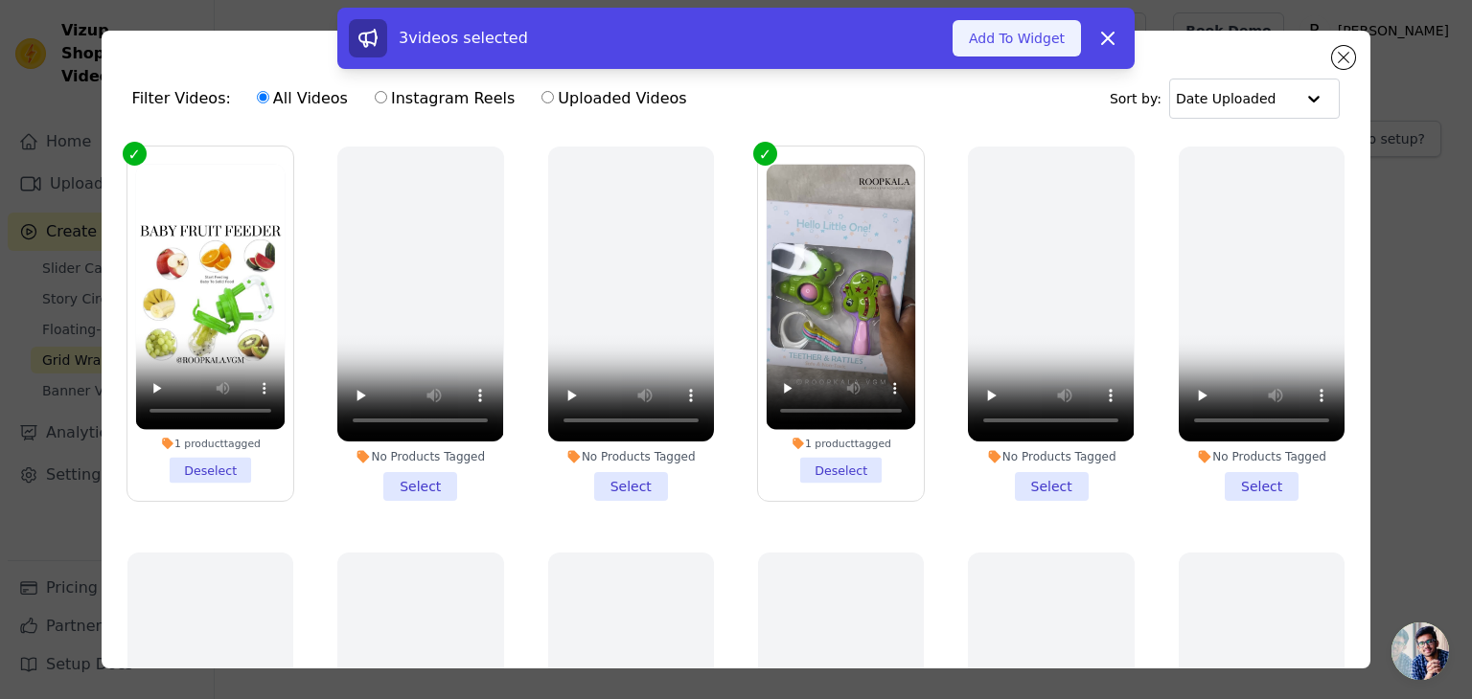  What do you see at coordinates (415, 99) in the screenshot?
I see `div: Filter Videos:` at bounding box center [415, 99].